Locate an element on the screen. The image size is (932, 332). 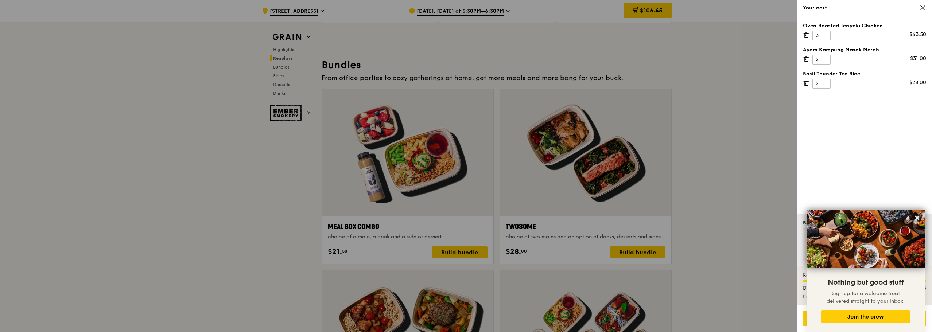
div: $31.00 is located at coordinates (918, 59).